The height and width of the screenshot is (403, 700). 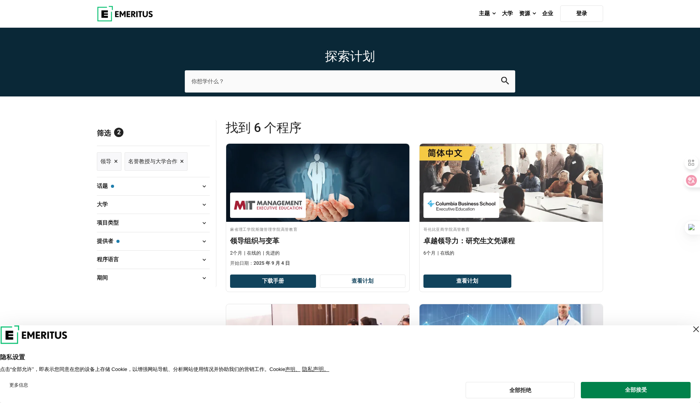 What do you see at coordinates (242, 263) in the screenshot?
I see `font: 开始日期：` at bounding box center [242, 263].